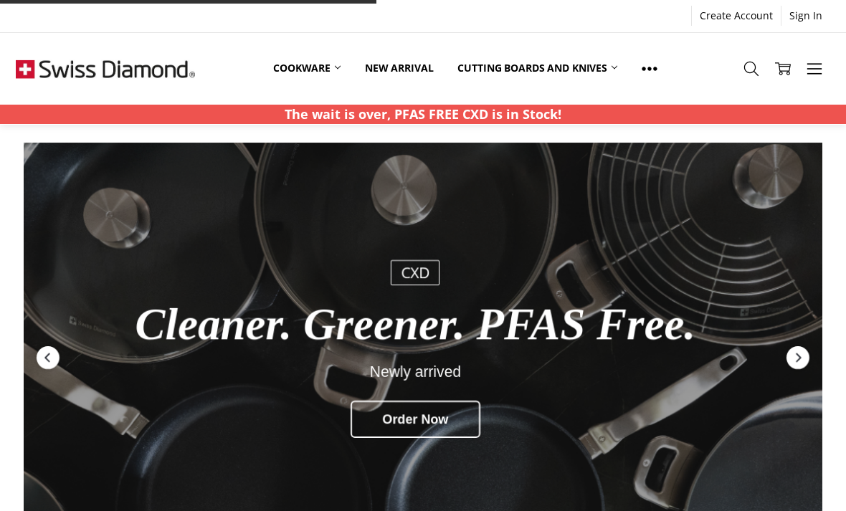  What do you see at coordinates (806, 16) in the screenshot?
I see `a: Sign In` at bounding box center [806, 16].